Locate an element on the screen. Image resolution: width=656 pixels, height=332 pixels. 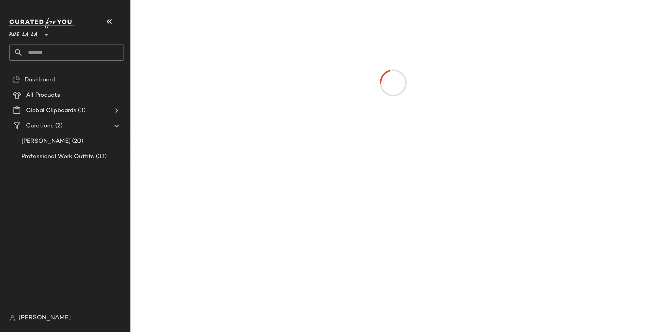
span: Global Clipboards is located at coordinates (51, 111).